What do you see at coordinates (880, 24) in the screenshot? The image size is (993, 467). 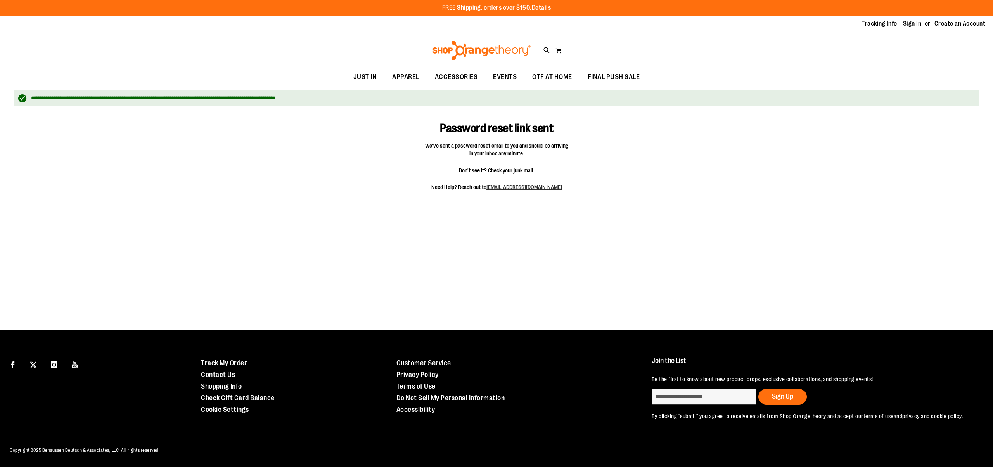 I see `a: Tracking Info` at bounding box center [880, 24].